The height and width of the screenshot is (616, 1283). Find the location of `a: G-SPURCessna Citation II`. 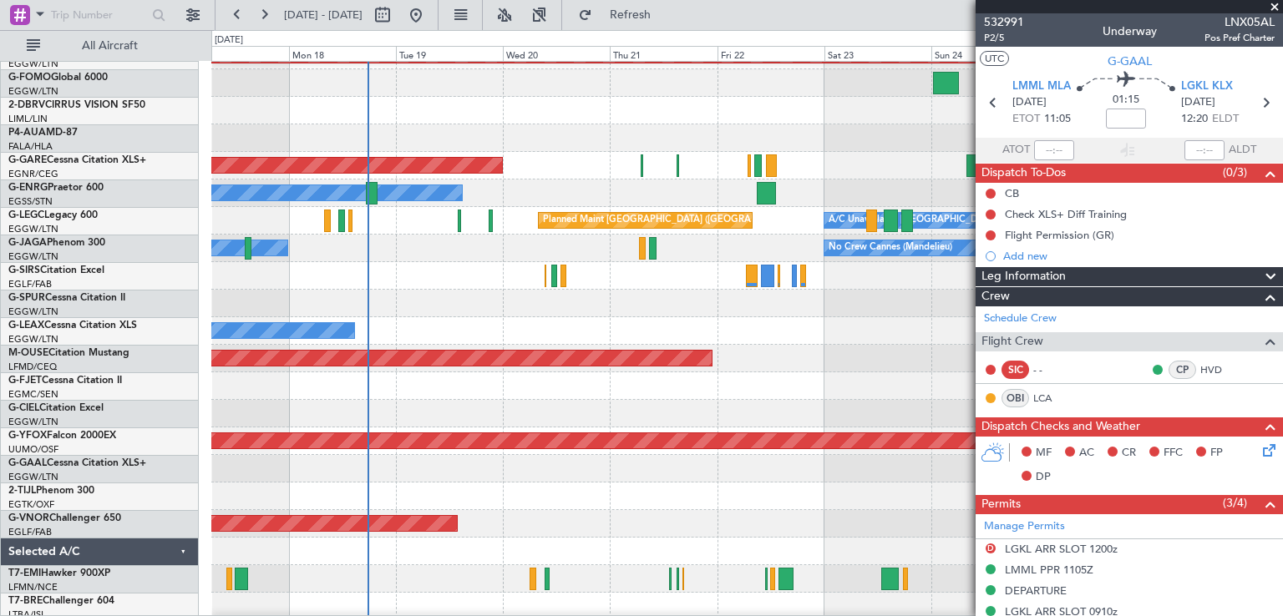

a: G-SPURCessna Citation II is located at coordinates (67, 298).